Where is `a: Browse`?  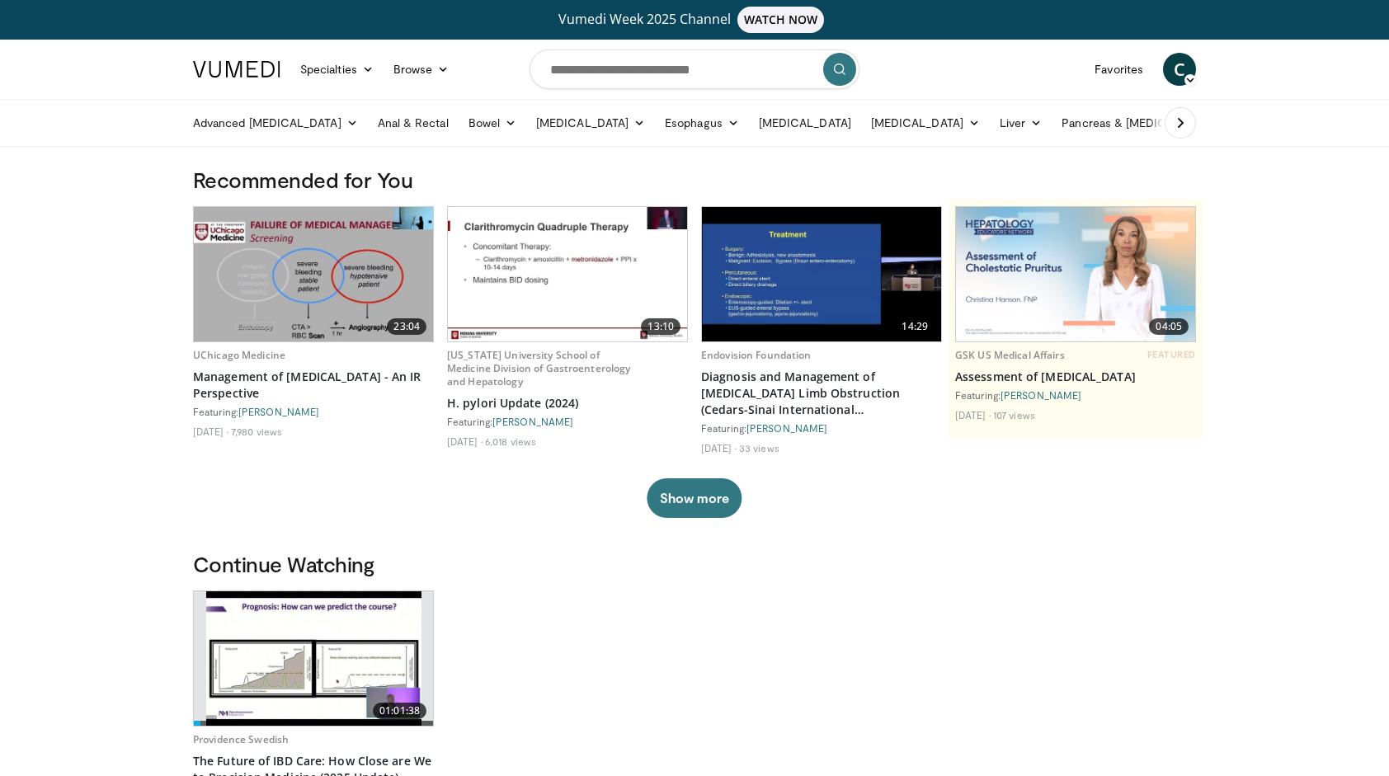
a: Browse is located at coordinates (422, 69).